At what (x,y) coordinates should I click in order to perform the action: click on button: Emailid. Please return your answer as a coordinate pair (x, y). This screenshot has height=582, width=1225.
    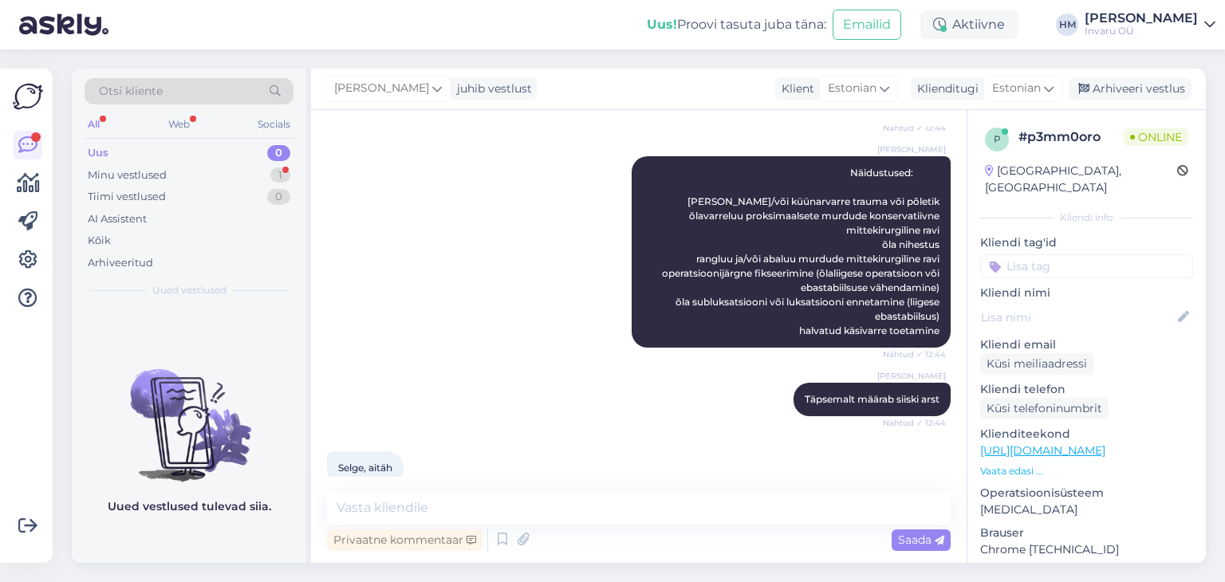
    Looking at the image, I should click on (867, 25).